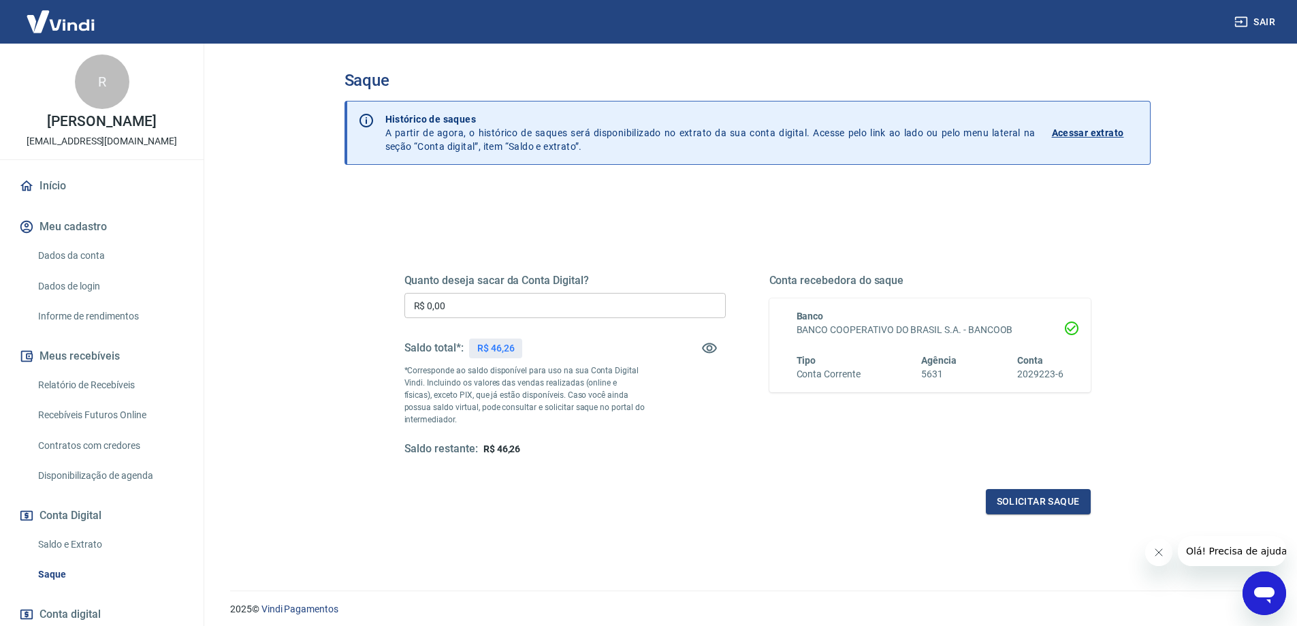  What do you see at coordinates (110, 255) in the screenshot?
I see `a: Dados da conta` at bounding box center [110, 255].